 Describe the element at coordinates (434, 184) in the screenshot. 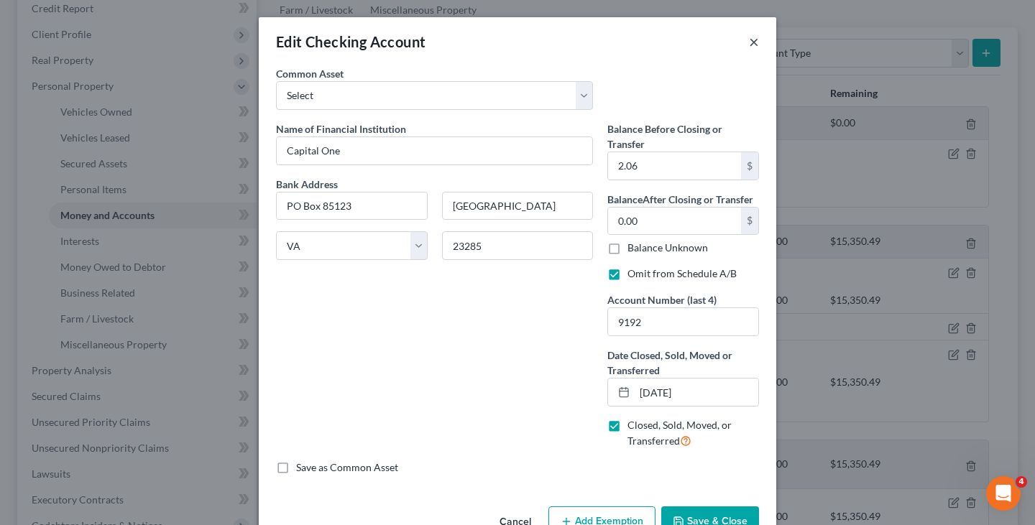

I see `label: Bank Address` at that location.